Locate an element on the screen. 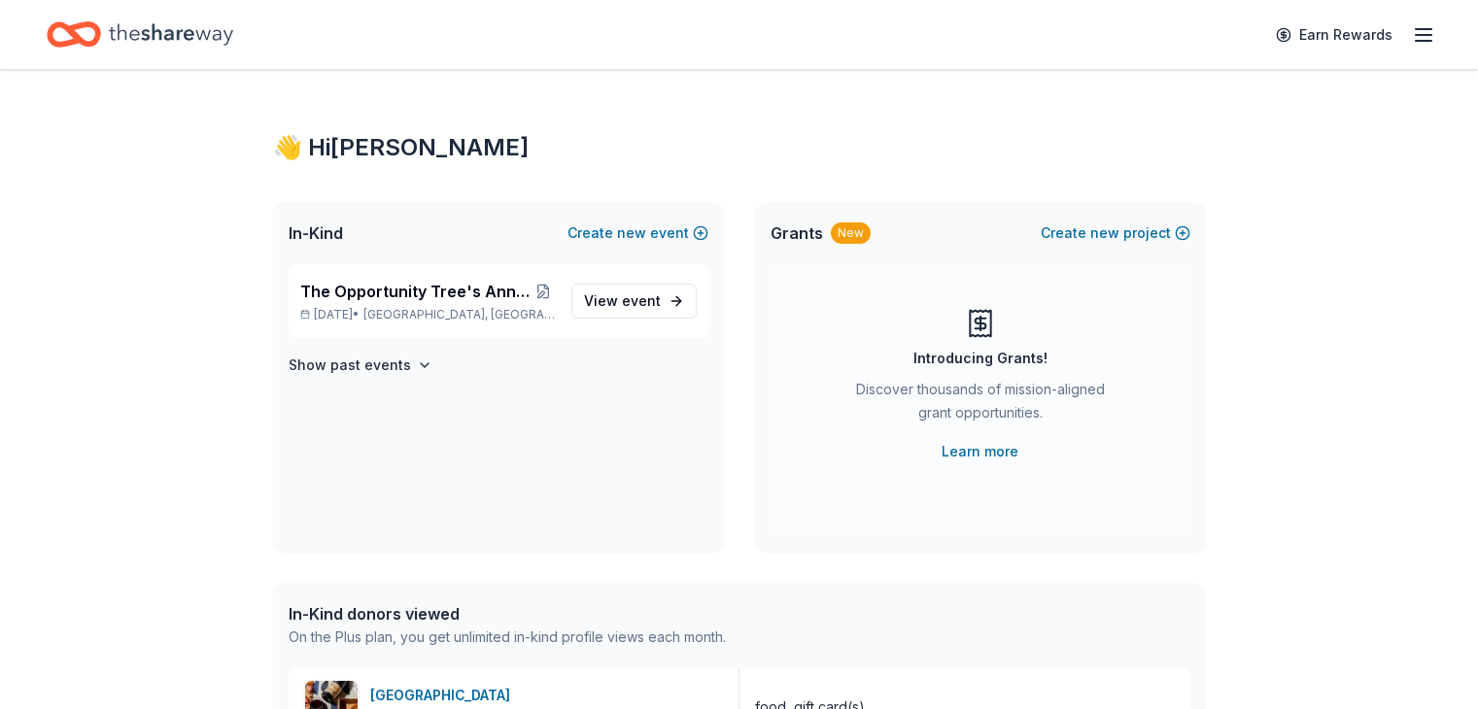  button: Createnewevent is located at coordinates (637, 233).